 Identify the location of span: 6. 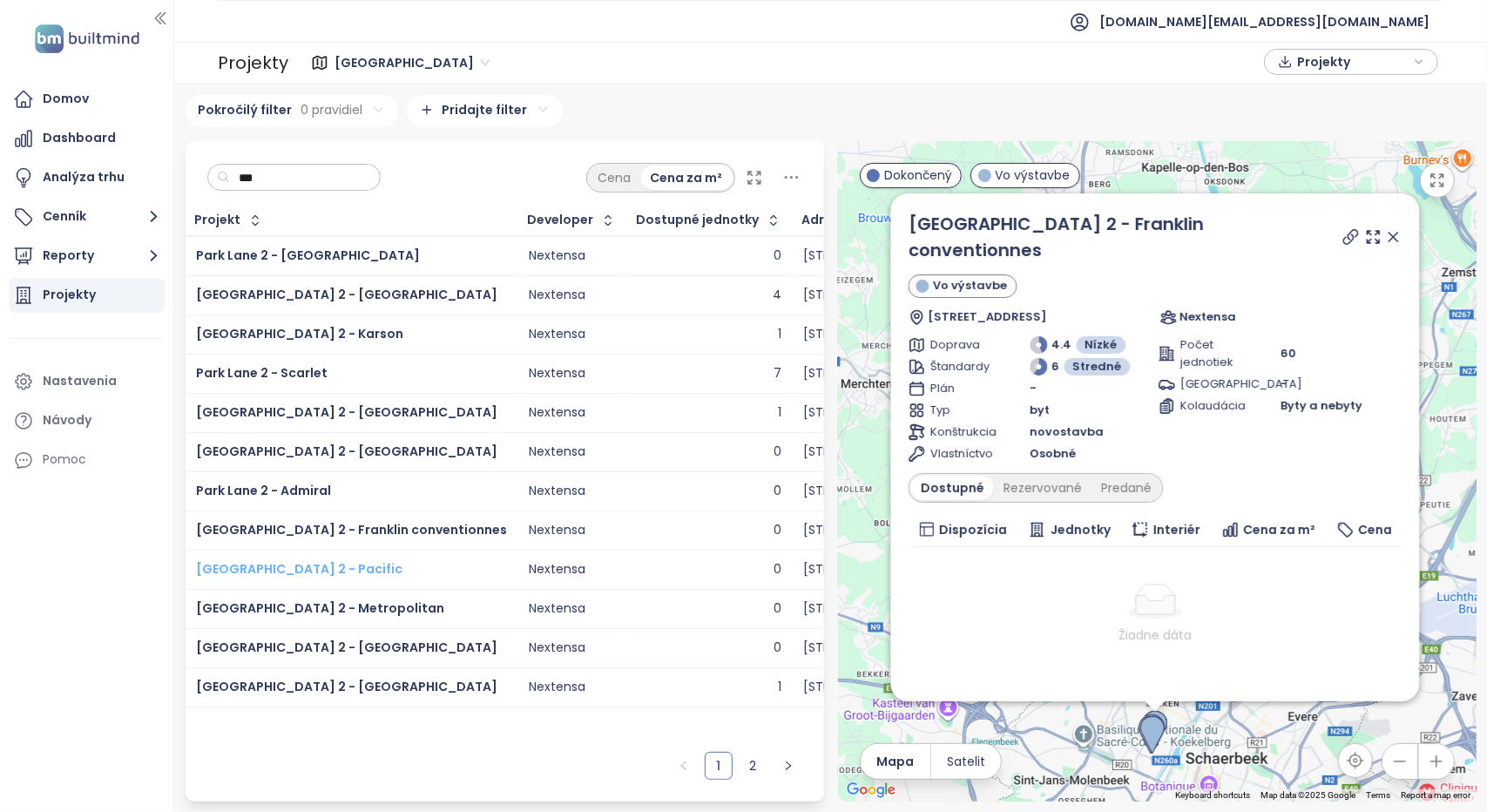
(1055, 367).